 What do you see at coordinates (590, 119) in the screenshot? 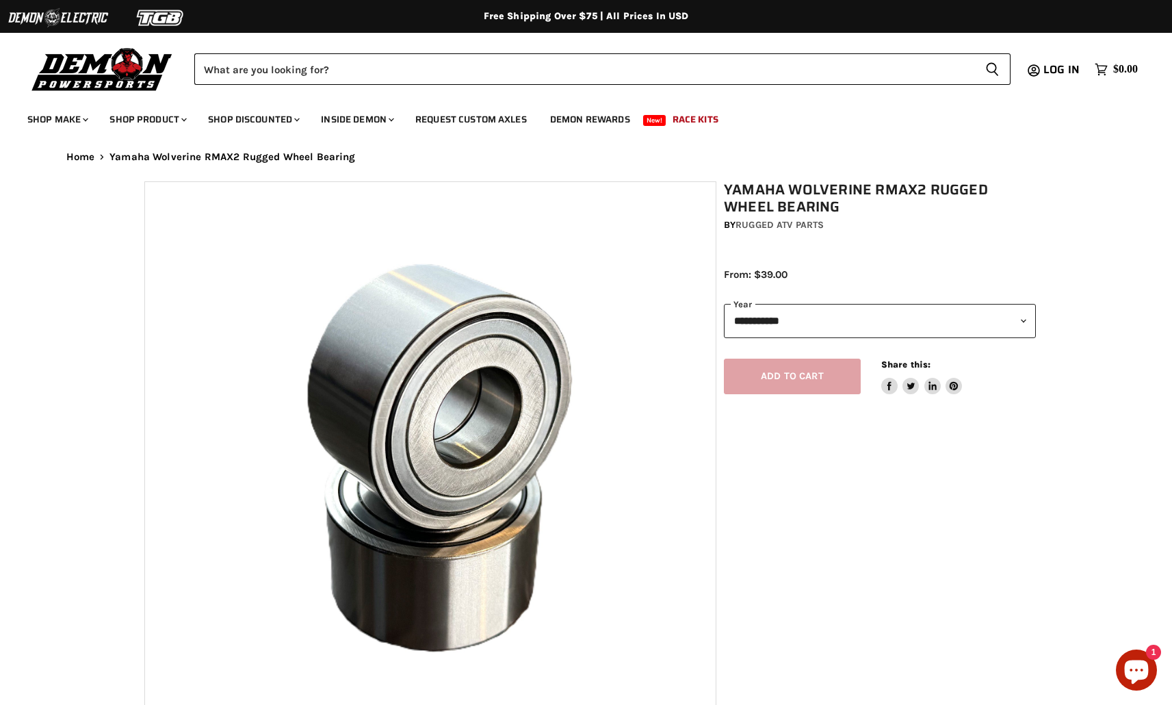
I see `a: Demon Rewards` at bounding box center [590, 119].